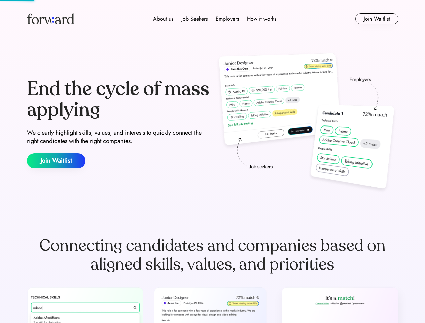 Image resolution: width=425 pixels, height=323 pixels. What do you see at coordinates (195, 19) in the screenshot?
I see `div: Job Seekers` at bounding box center [195, 19].